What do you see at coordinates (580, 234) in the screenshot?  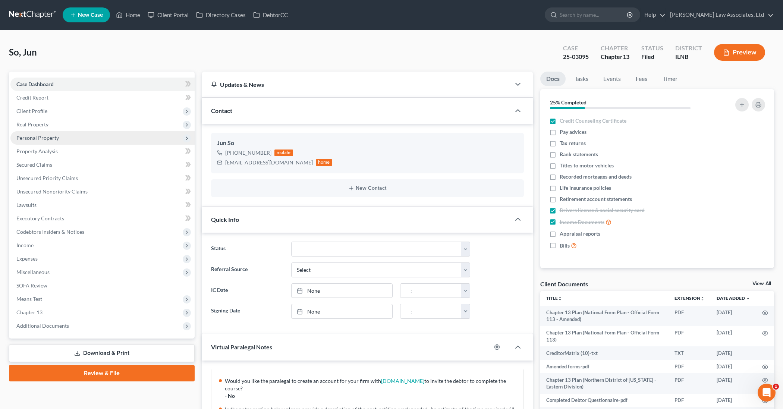 I see `span: Appraisal reports` at bounding box center [580, 234].